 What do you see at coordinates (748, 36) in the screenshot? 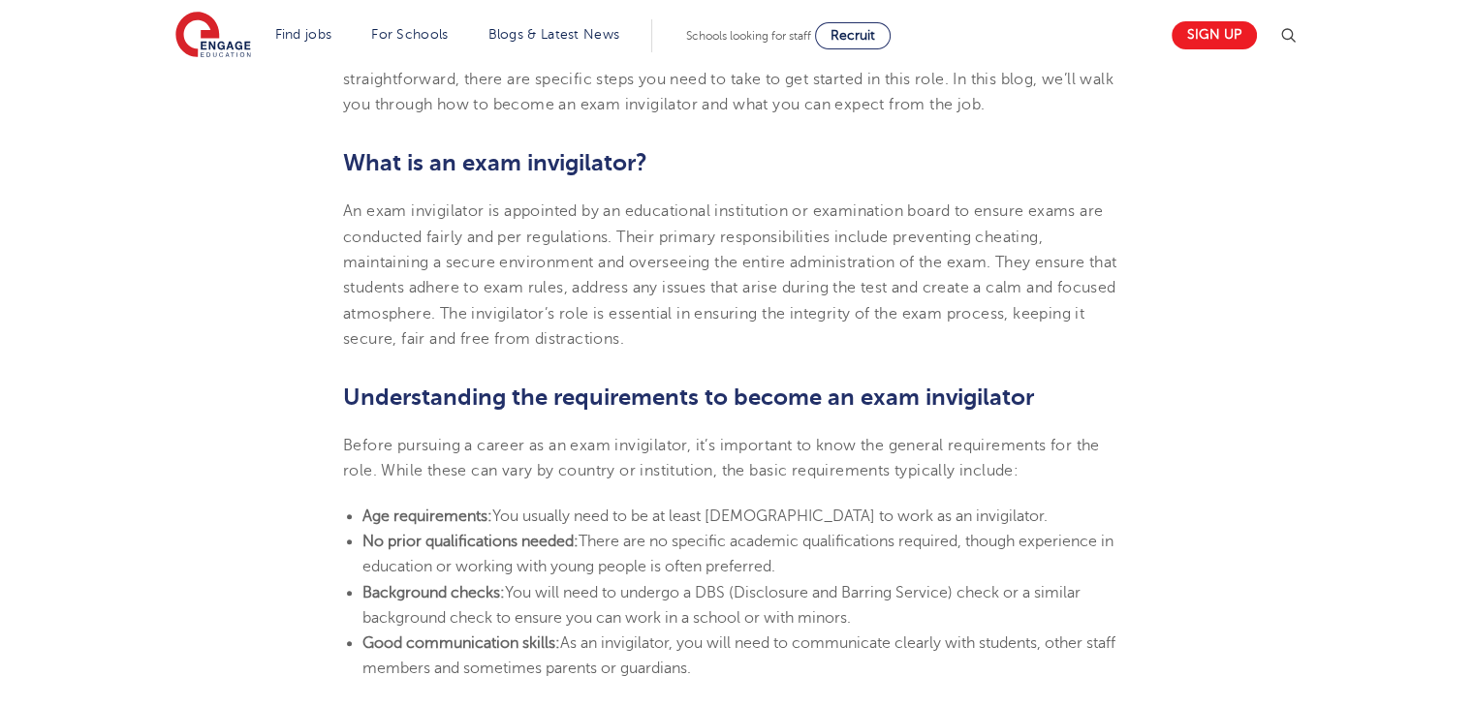
I see `span: Schools looking for staff` at bounding box center [748, 36].